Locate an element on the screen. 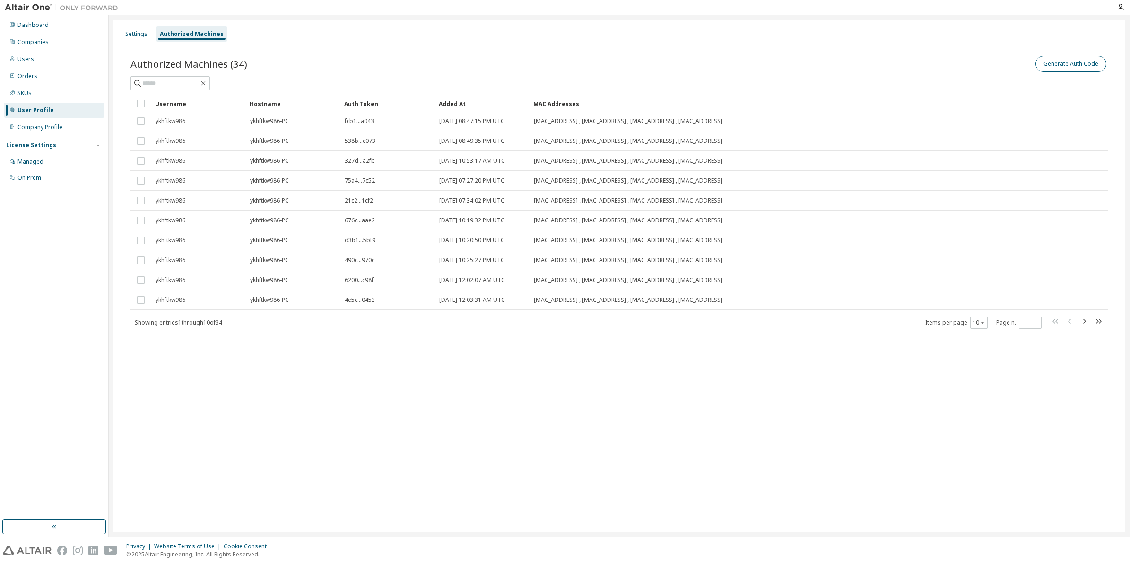  span: Items per page is located at coordinates (956, 322).